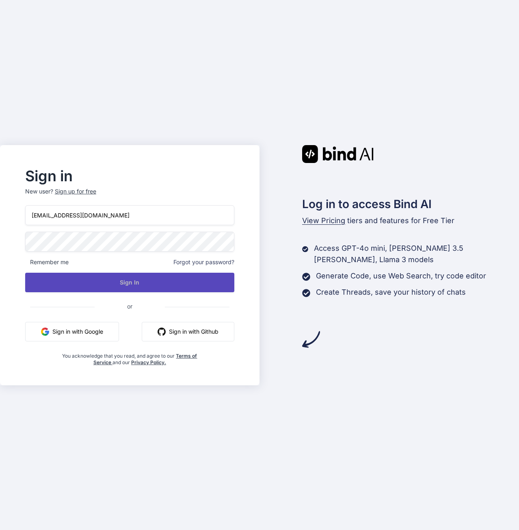 The height and width of the screenshot is (530, 519). Describe the element at coordinates (338, 154) in the screenshot. I see `img: Bind AI logo` at that location.